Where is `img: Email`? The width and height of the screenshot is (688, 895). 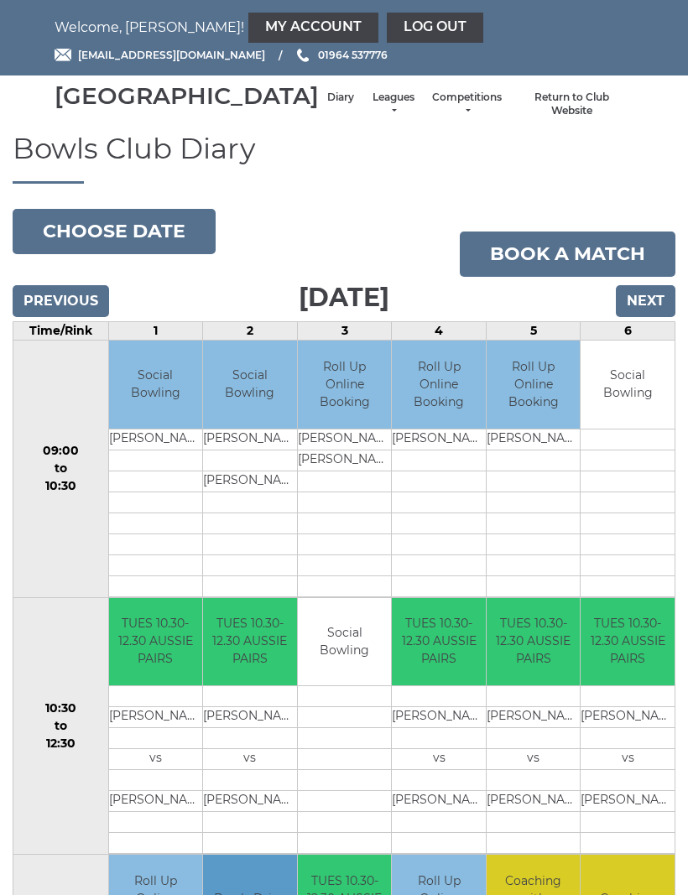
img: Email is located at coordinates (63, 55).